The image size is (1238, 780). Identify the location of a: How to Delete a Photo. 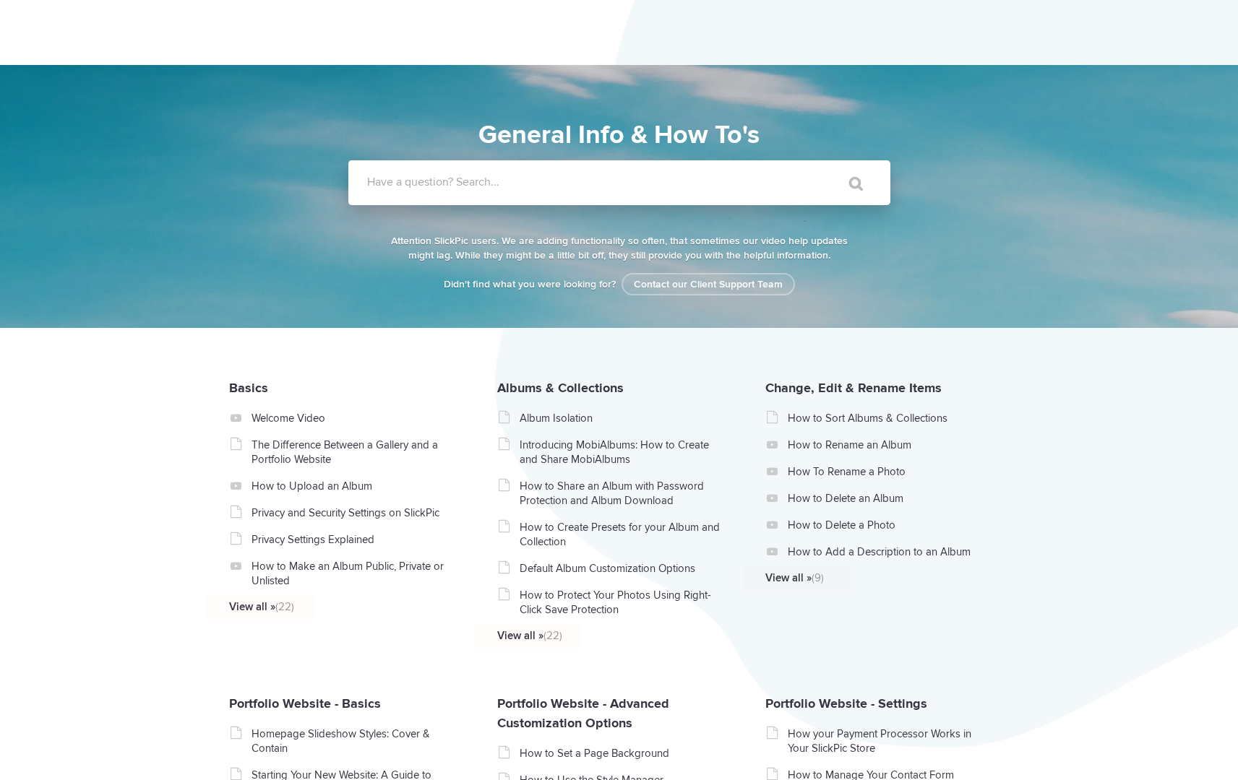
(890, 525).